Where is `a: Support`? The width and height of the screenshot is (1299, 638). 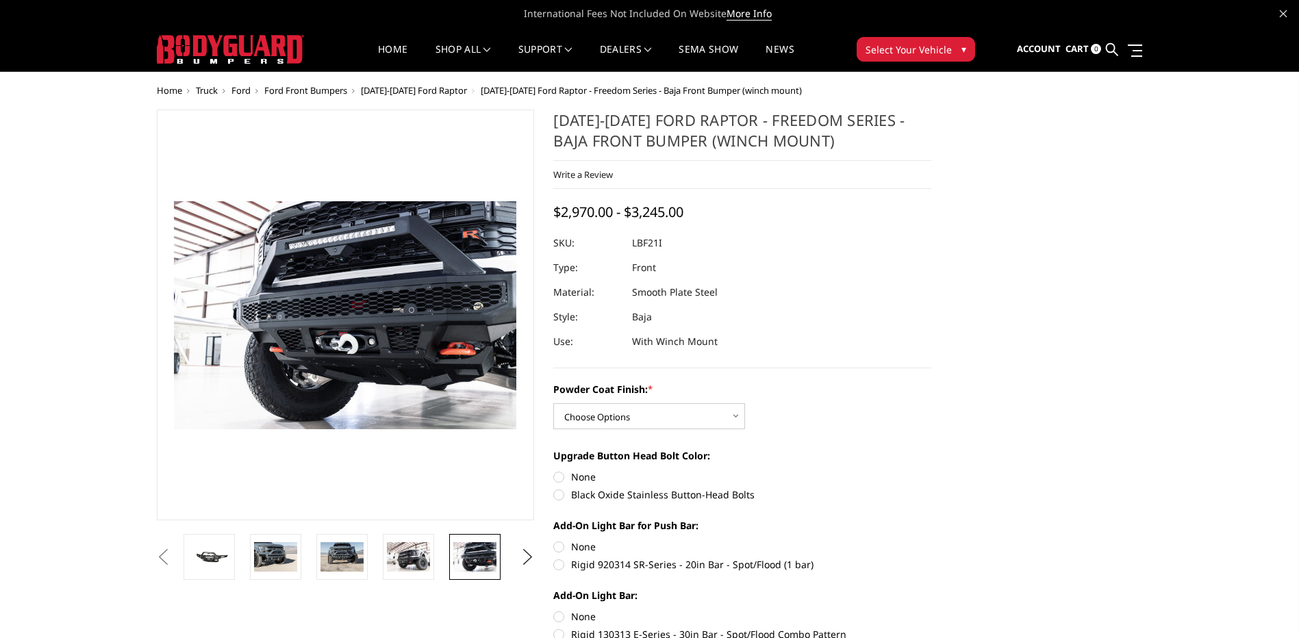
a: Support is located at coordinates (545, 58).